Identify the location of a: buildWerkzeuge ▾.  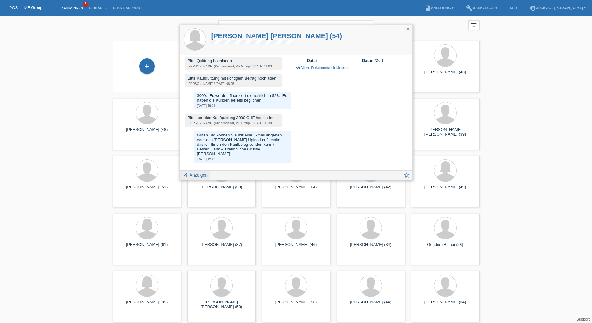
(481, 8).